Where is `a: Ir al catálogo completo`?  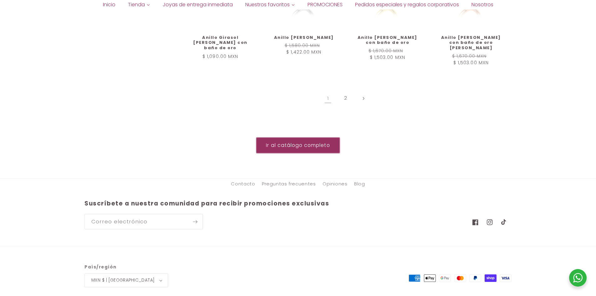
a: Ir al catálogo completo is located at coordinates (298, 145).